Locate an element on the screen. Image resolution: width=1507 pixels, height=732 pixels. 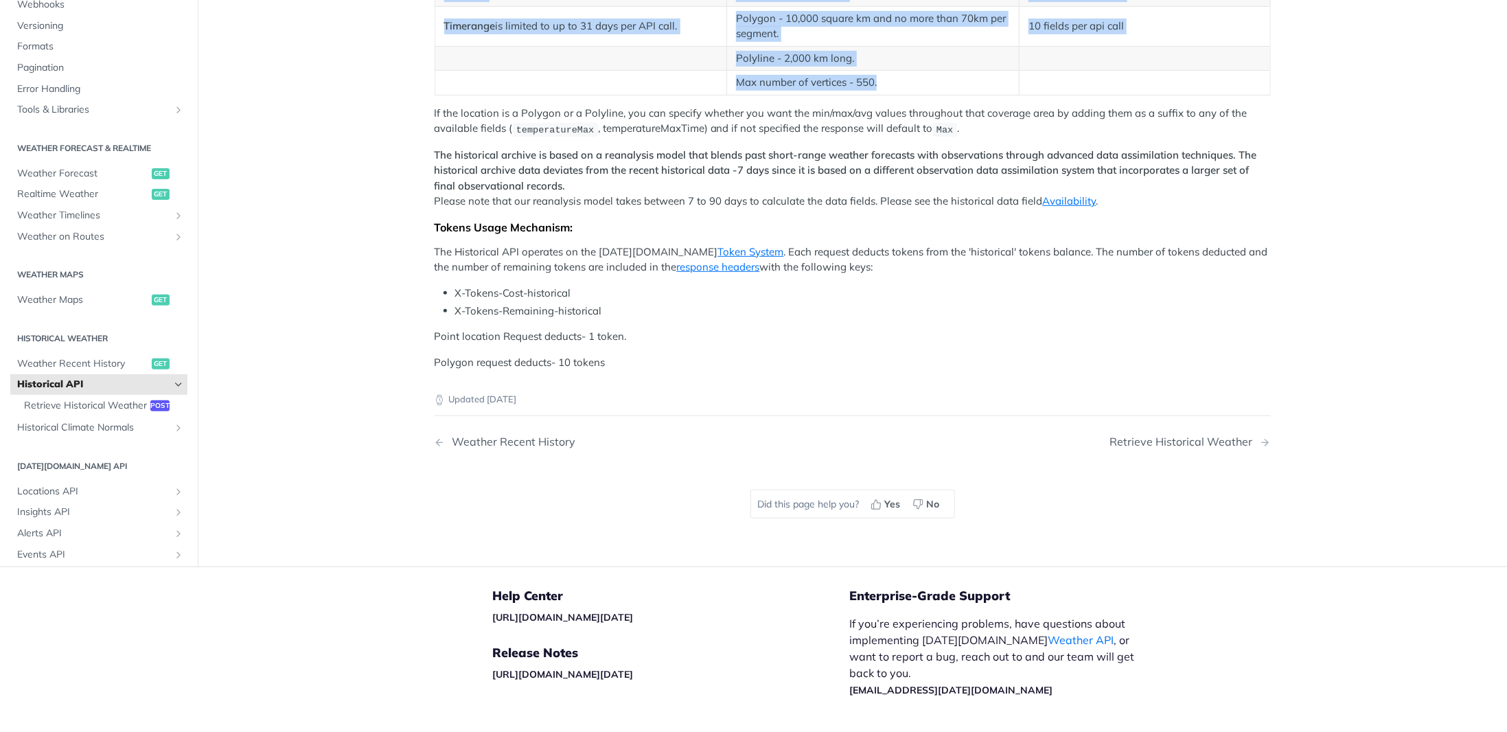
span: Weather Recent History is located at coordinates (82, 364).